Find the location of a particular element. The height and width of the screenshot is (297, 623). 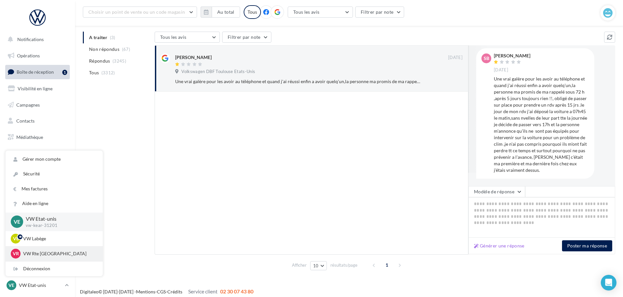

span: Tous is located at coordinates (94, 73).